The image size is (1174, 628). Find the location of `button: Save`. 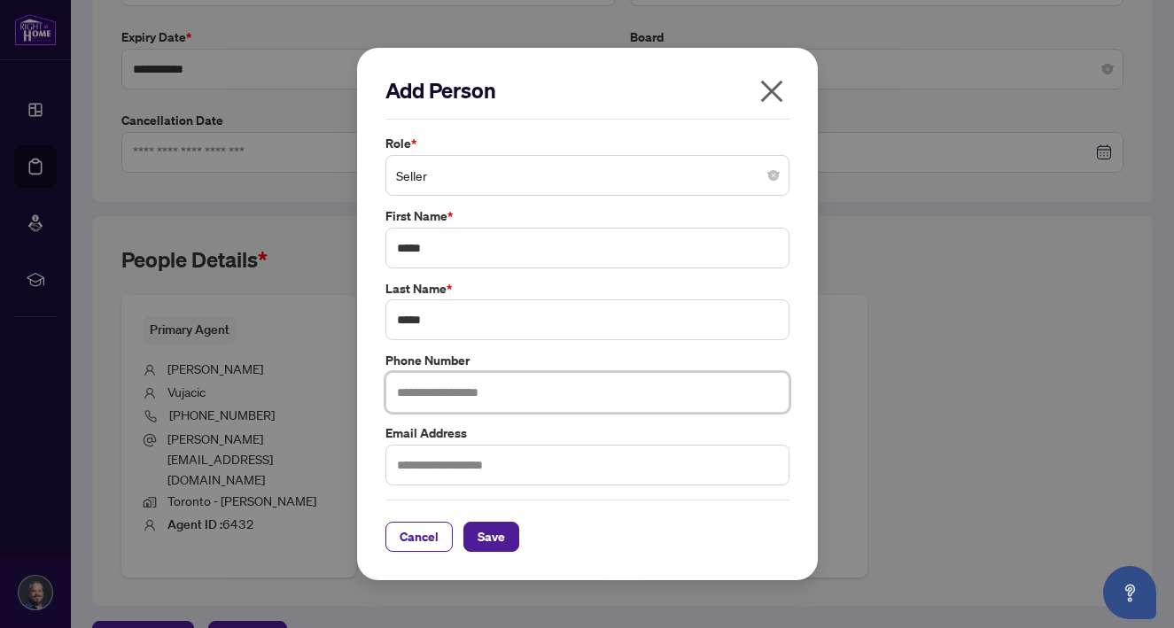

button: Save is located at coordinates (491, 537).